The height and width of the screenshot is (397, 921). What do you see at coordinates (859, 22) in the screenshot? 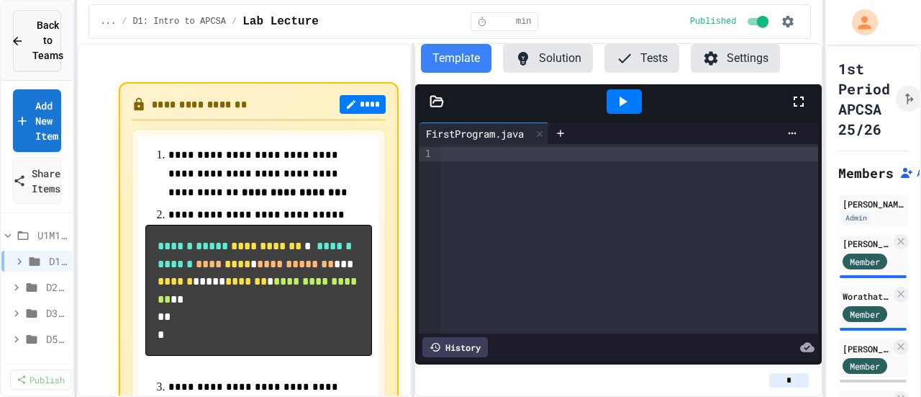
I see `div: My Account` at bounding box center [859, 22].